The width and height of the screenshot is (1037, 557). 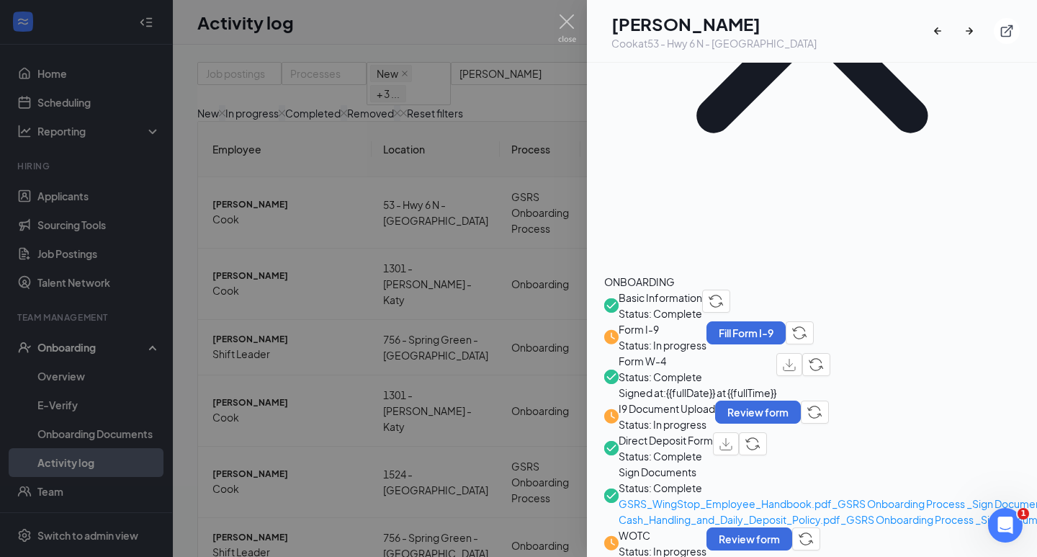 What do you see at coordinates (1024, 514) in the screenshot?
I see `span: 1` at bounding box center [1024, 514].